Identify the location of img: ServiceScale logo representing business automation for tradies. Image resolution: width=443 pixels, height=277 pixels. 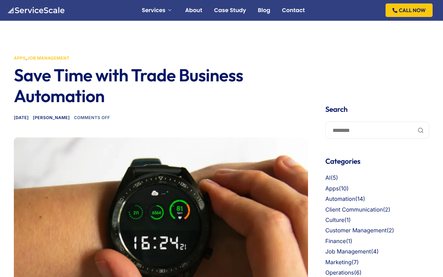
(36, 10).